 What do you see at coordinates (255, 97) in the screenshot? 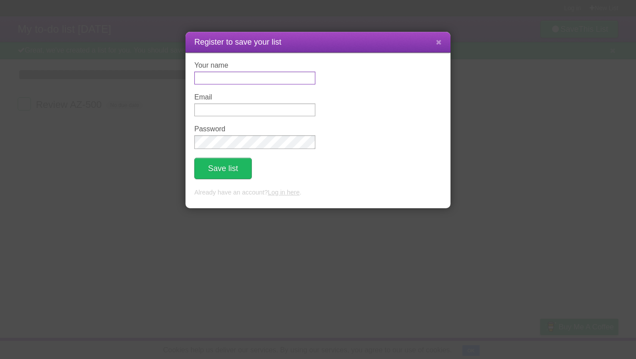
I see `label: Email` at bounding box center [255, 97].